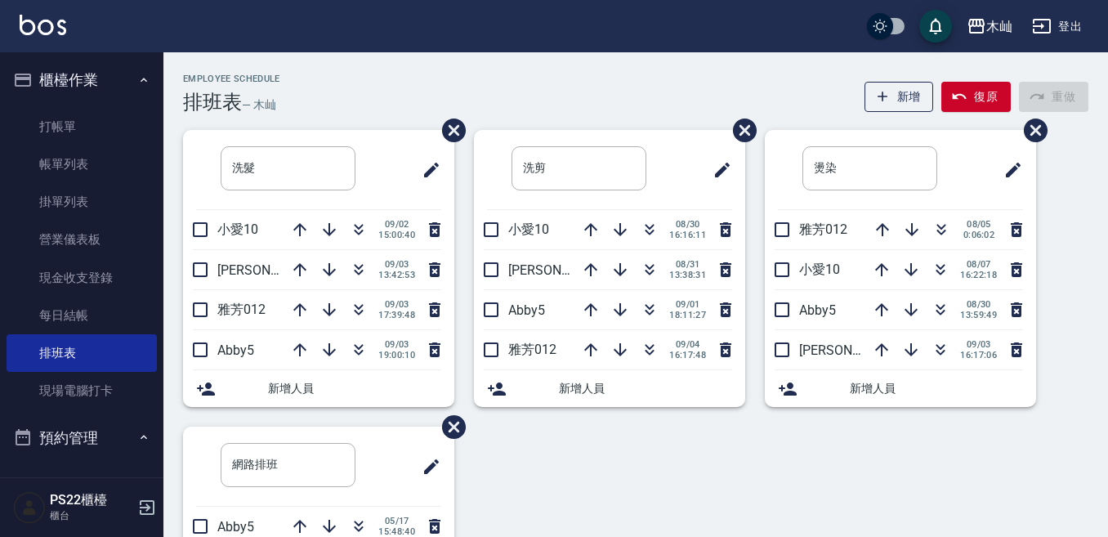 This screenshot has width=1108, height=537. I want to click on span: 13:59:49, so click(978, 314).